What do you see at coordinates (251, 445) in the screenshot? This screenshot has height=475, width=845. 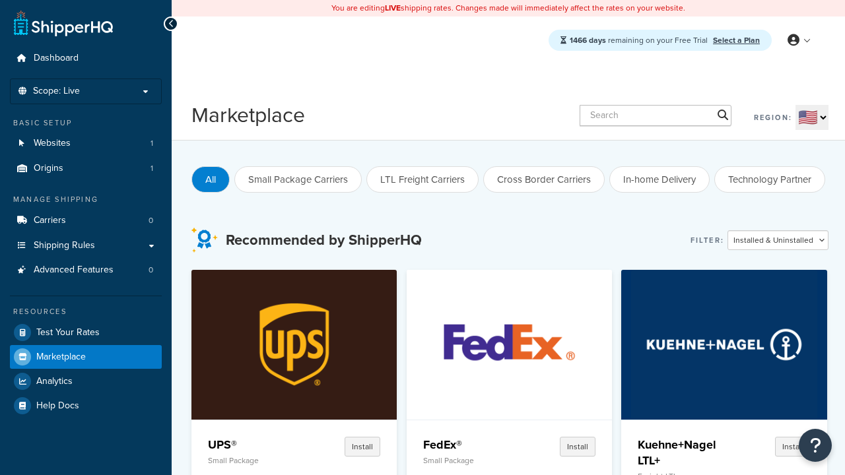 I see `h4: UPS®` at bounding box center [251, 445].